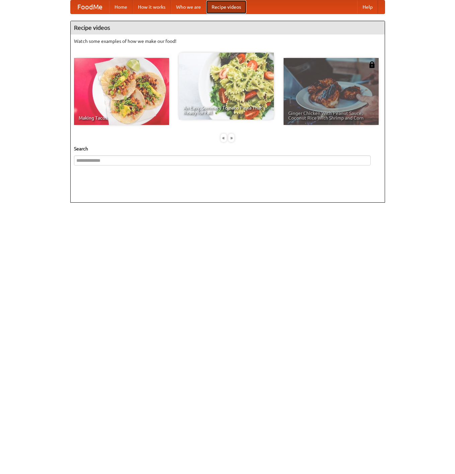 Image resolution: width=455 pixels, height=474 pixels. What do you see at coordinates (228, 149) in the screenshot?
I see `h5: Search` at bounding box center [228, 149].